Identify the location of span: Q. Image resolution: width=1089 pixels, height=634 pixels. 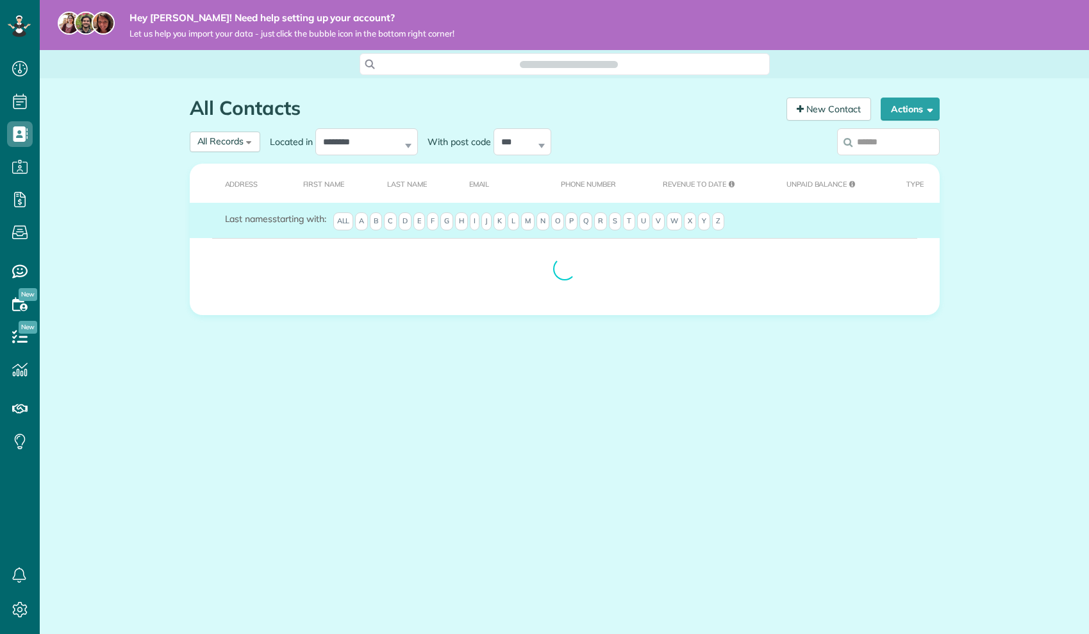
(586, 221).